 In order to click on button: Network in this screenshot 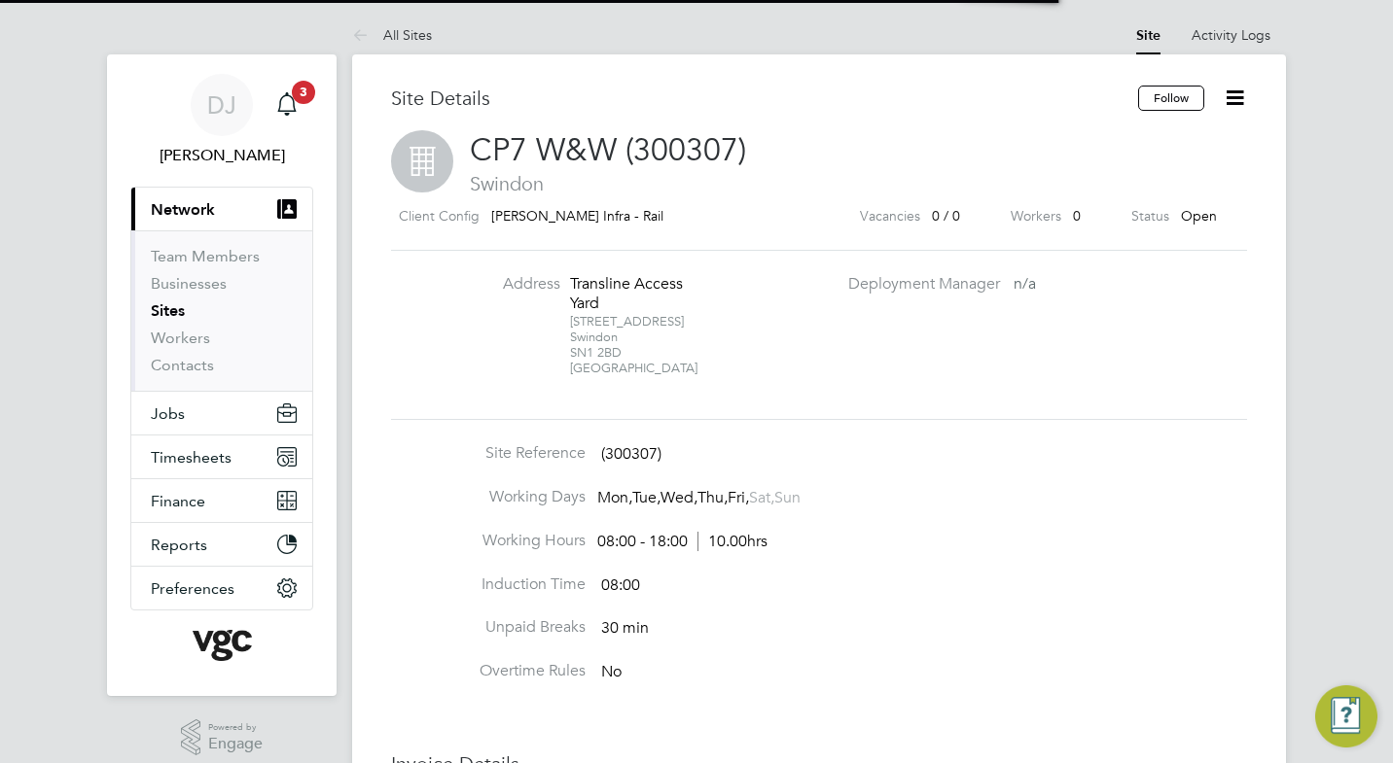, I will do `click(222, 209)`.